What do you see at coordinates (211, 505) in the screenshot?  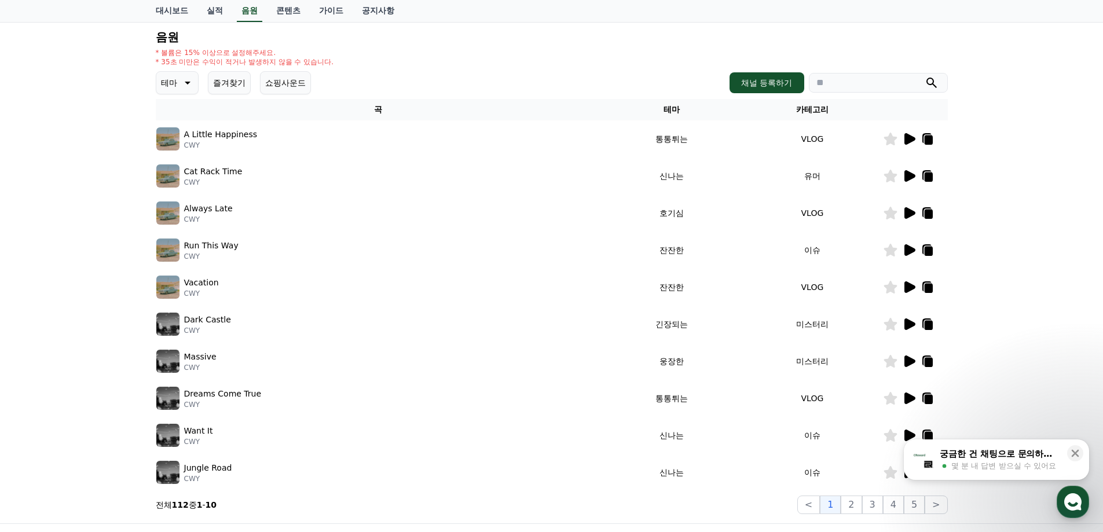 I see `strong: 10` at bounding box center [211, 505].